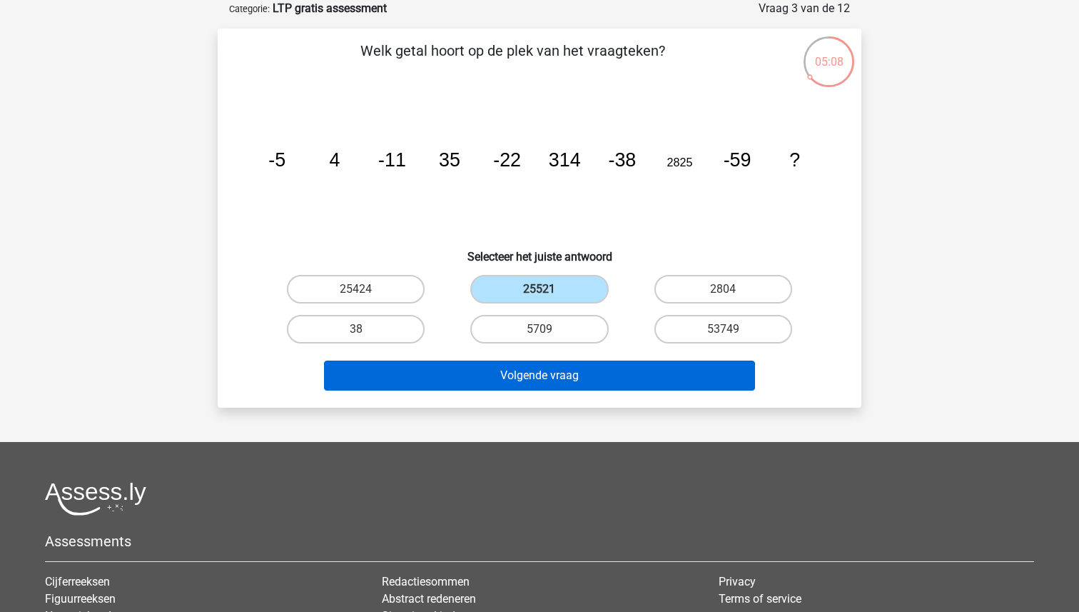 Image resolution: width=1079 pixels, height=612 pixels. What do you see at coordinates (680, 162) in the screenshot?
I see `tspan: 2825` at bounding box center [680, 162].